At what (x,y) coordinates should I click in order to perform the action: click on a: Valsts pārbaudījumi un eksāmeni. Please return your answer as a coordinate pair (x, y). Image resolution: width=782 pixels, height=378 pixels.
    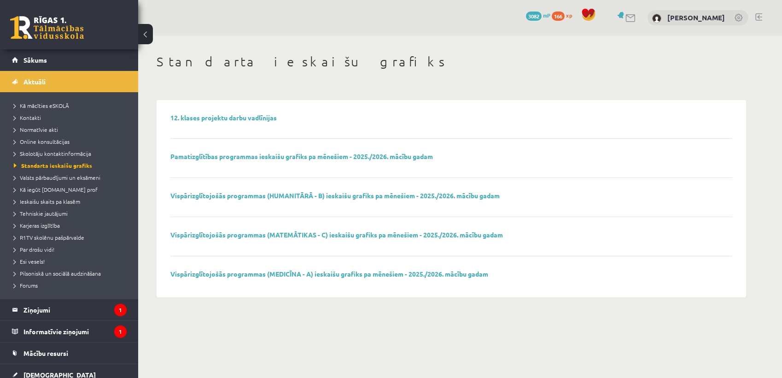
    Looking at the image, I should click on (71, 177).